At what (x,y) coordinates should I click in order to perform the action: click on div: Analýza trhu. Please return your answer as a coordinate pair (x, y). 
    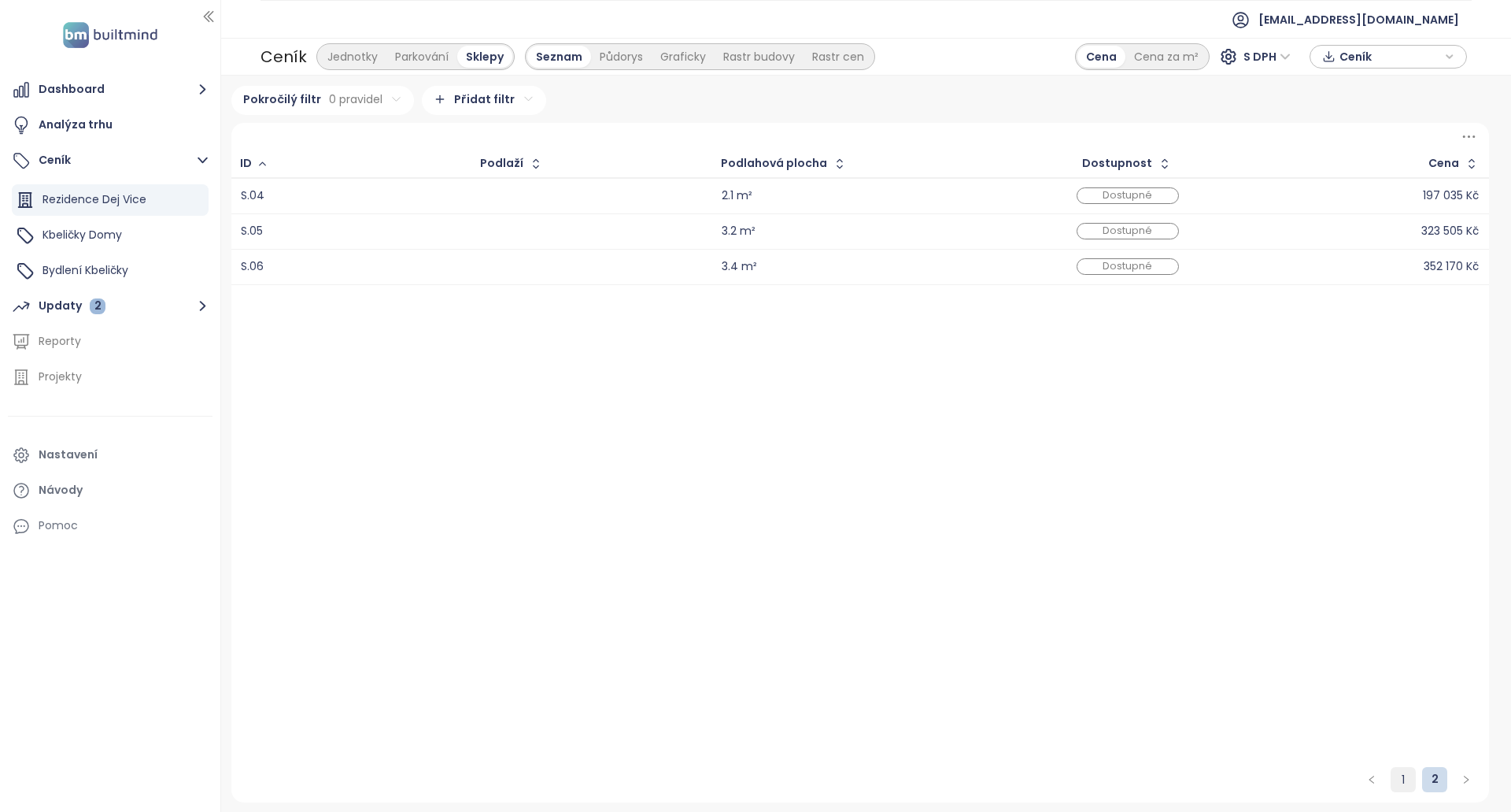
    Looking at the image, I should click on (76, 125).